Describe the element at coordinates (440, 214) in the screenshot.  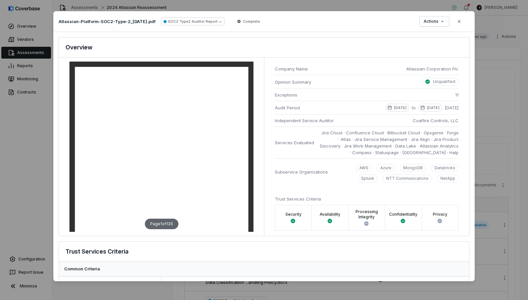
I see `label: Privacy` at that location.